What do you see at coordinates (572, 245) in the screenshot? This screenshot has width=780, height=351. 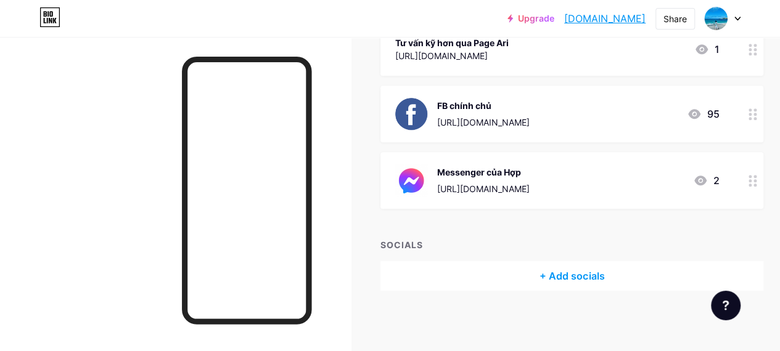 I see `div: SOCIALS` at bounding box center [572, 245].